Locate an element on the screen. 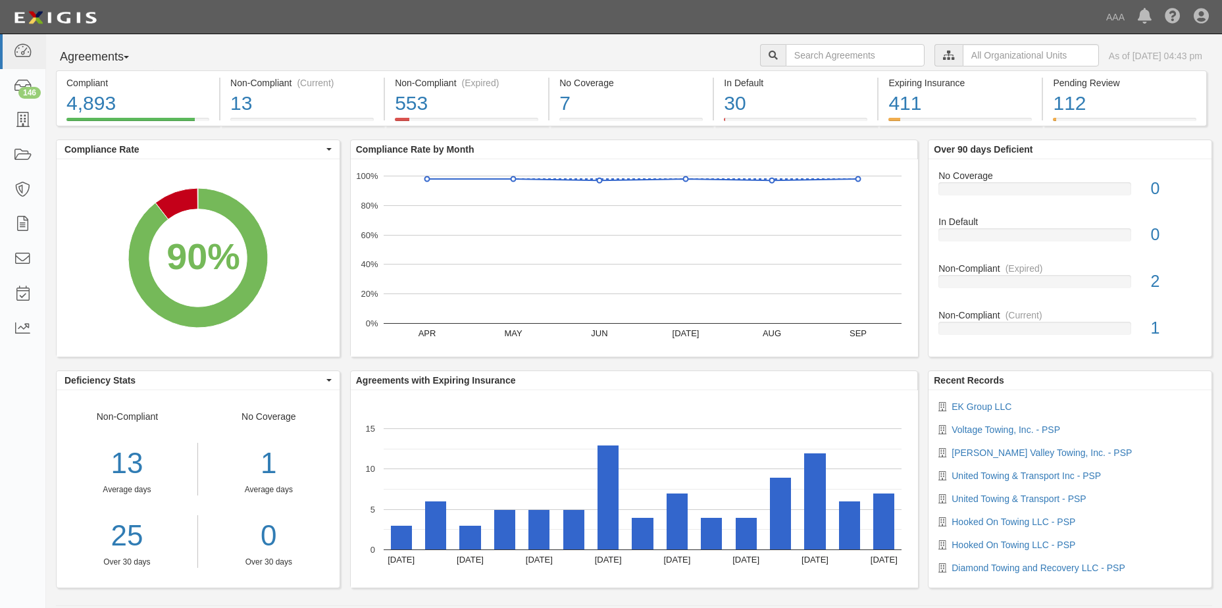  div: 4,893 is located at coordinates (137, 103).